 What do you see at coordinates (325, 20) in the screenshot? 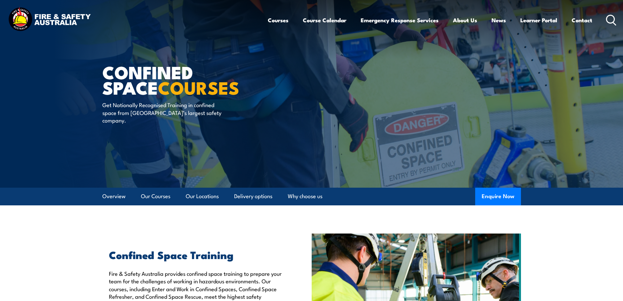
I see `a: Course Calendar` at bounding box center [325, 20].